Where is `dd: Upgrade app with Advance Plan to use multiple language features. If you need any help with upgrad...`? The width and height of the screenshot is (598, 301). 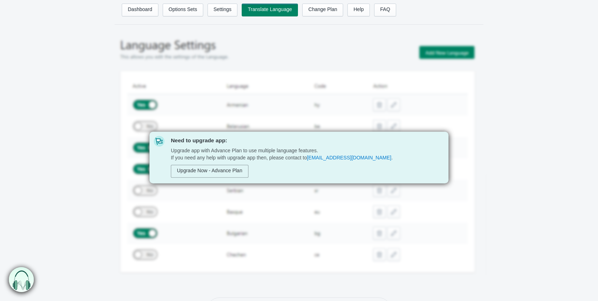 dd: Upgrade app with Advance Plan to use multiple language features. If you need any help with upgrad... is located at coordinates (304, 154).